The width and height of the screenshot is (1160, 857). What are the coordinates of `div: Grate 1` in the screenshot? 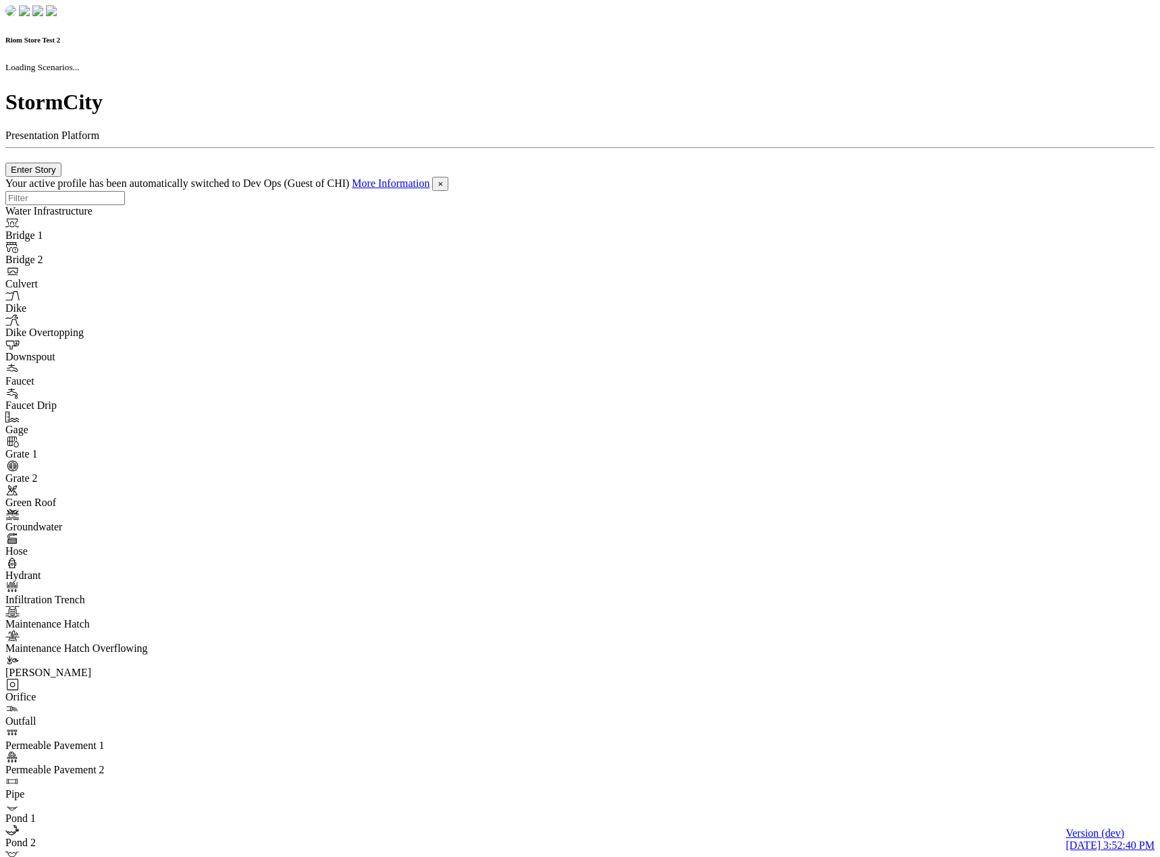 It's located at (97, 454).